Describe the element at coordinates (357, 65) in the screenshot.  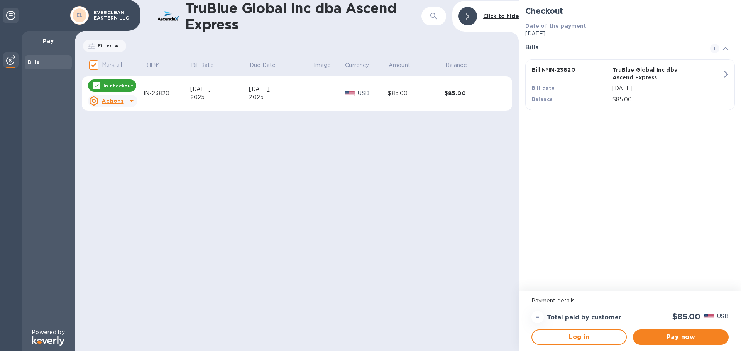
I see `span: Currency` at that location.